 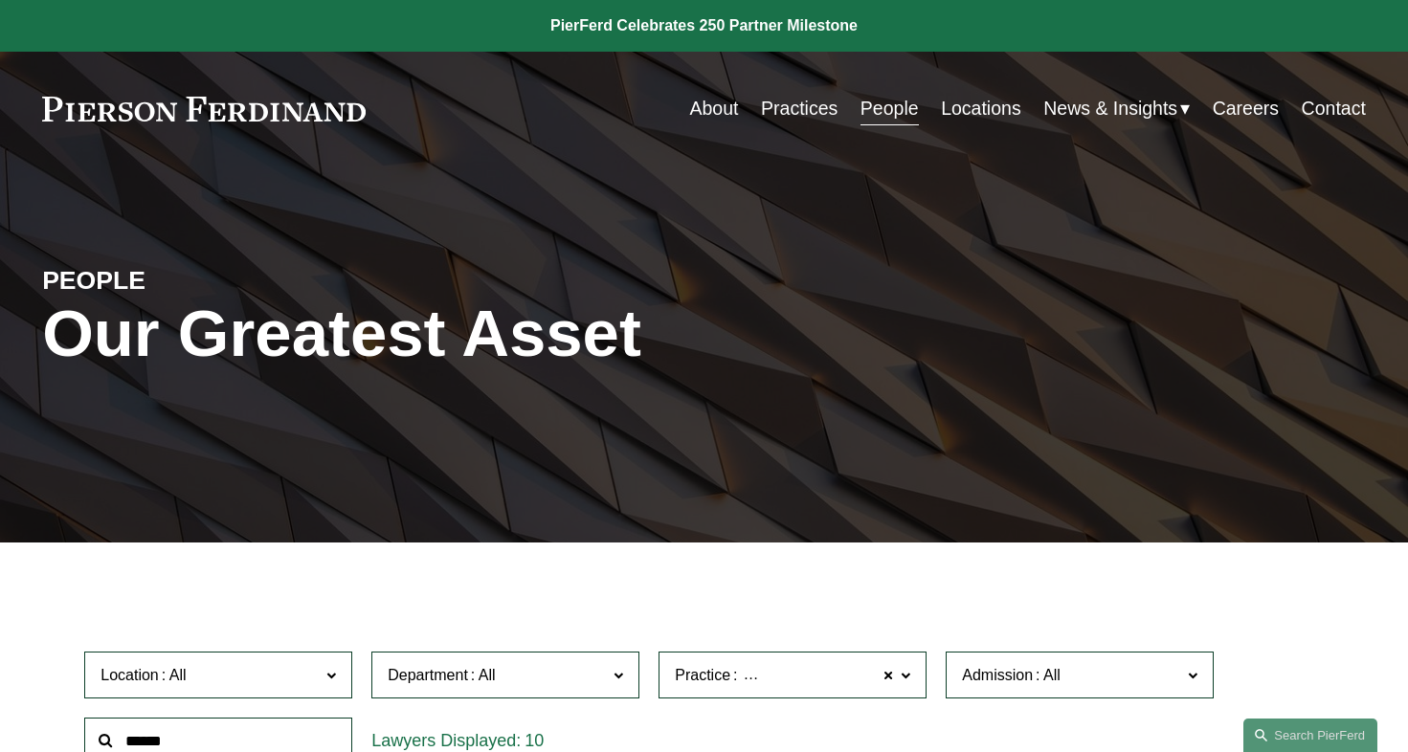 What do you see at coordinates (129, 675) in the screenshot?
I see `span: Location` at bounding box center [129, 675].